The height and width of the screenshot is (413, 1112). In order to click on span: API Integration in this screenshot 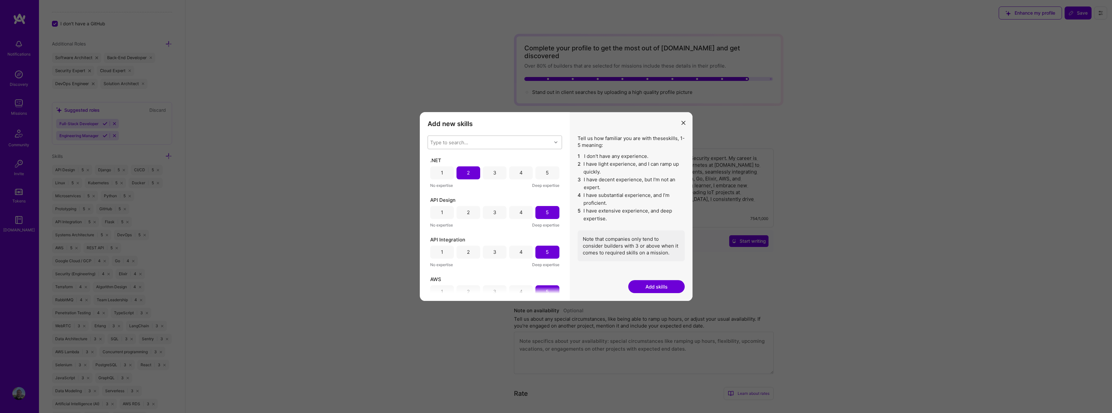, I will do `click(448, 239)`.